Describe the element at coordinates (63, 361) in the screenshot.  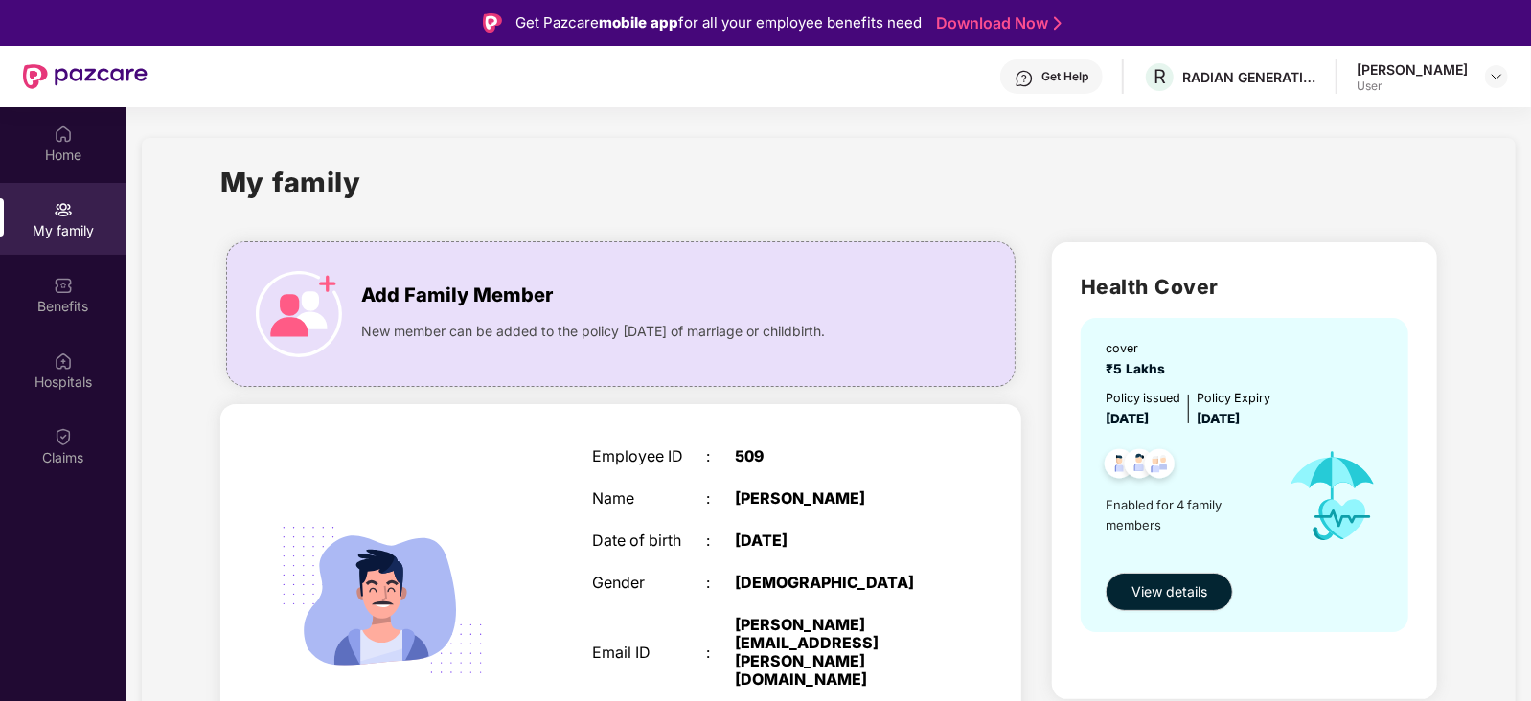
I see `img: svg+xml;base64,PHN2ZyBpZD0iSG9zcGl0YWxzIiB4bWxucz0iaHR0cDovL3d3dy53My5vcmcvMjAwMC9zdmciIHdpZHRoPS...` at that location.